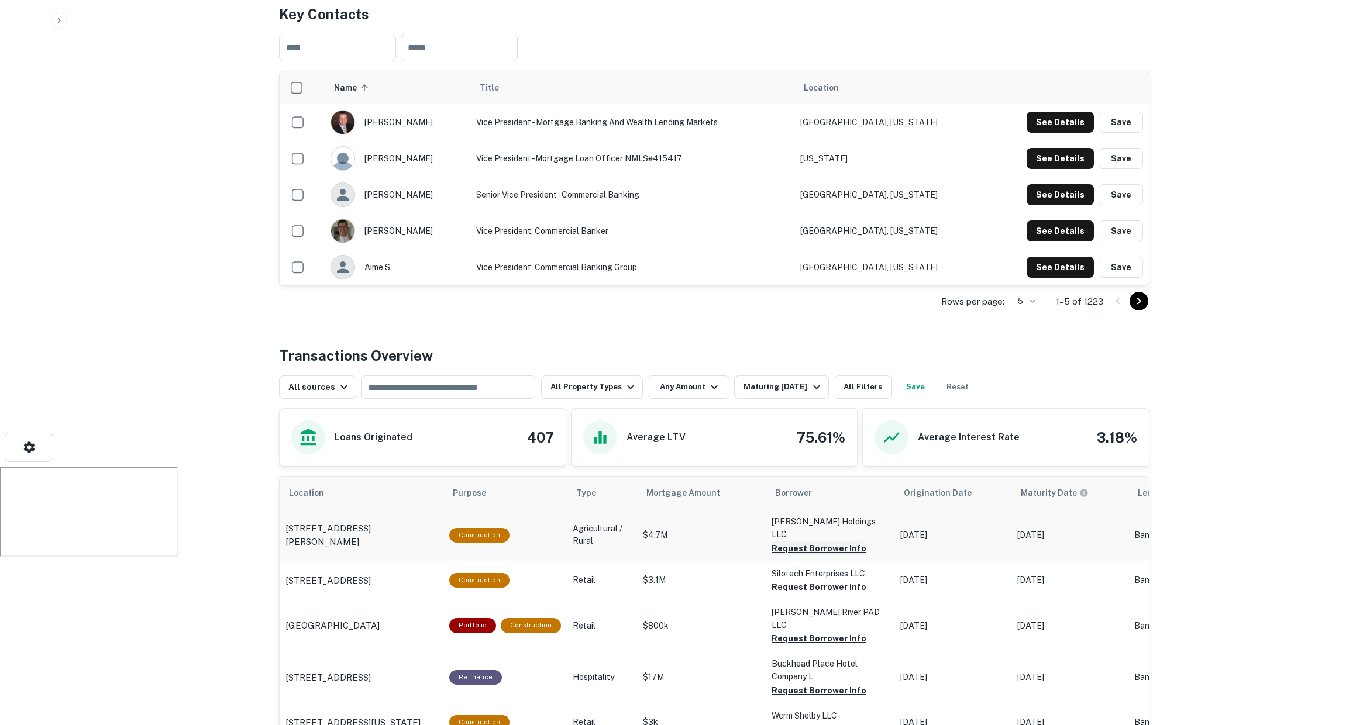 The height and width of the screenshot is (725, 1370). Describe the element at coordinates (1049, 493) in the screenshot. I see `h6: Maturity Date` at that location.